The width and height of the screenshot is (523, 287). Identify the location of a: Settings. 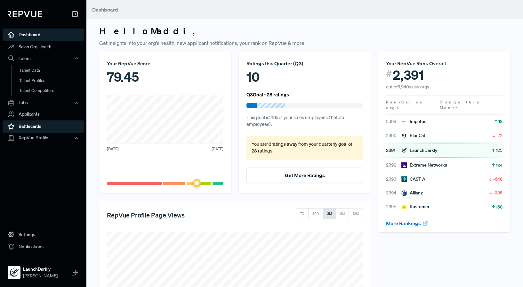
(43, 234).